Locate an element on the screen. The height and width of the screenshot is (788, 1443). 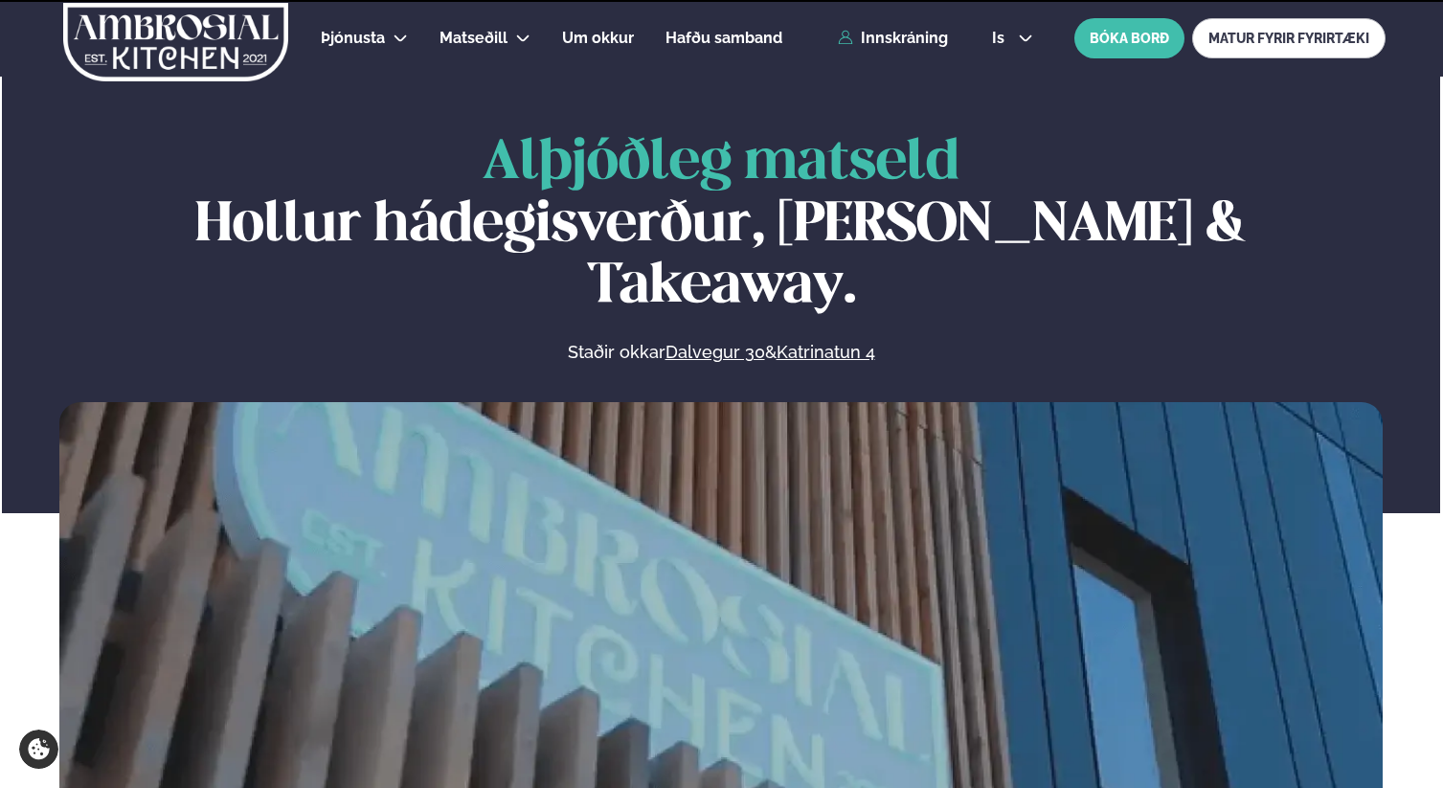
img: logo is located at coordinates (175, 42).